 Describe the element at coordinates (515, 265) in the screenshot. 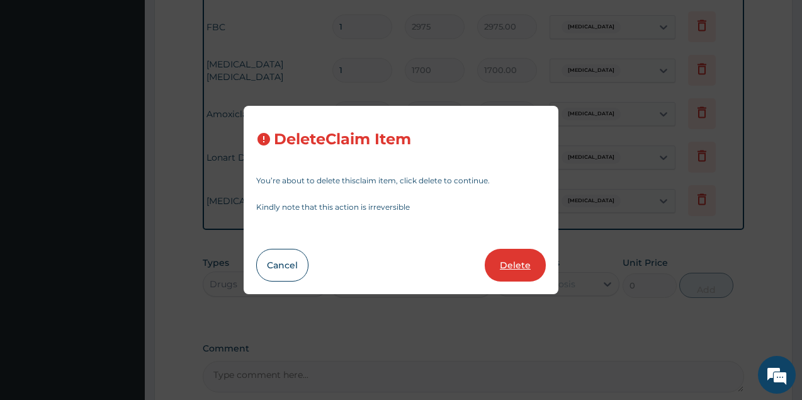

I see `button: Delete` at that location.